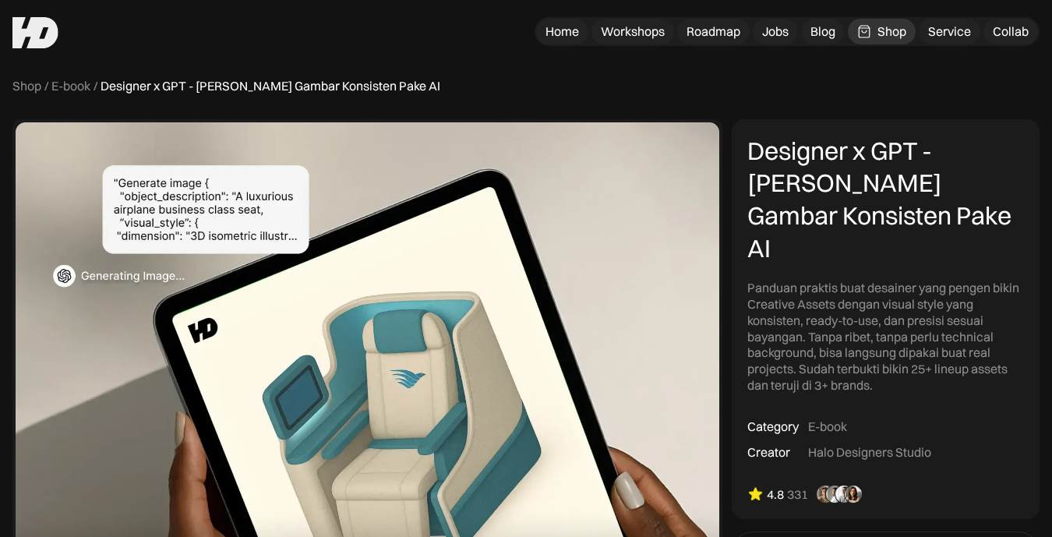  I want to click on div: Collab, so click(1011, 31).